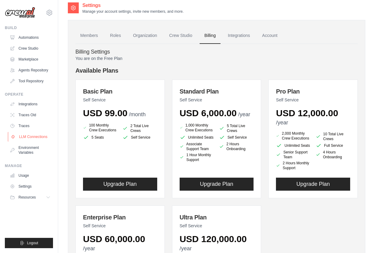  I want to click on h2: Settings, so click(133, 5).